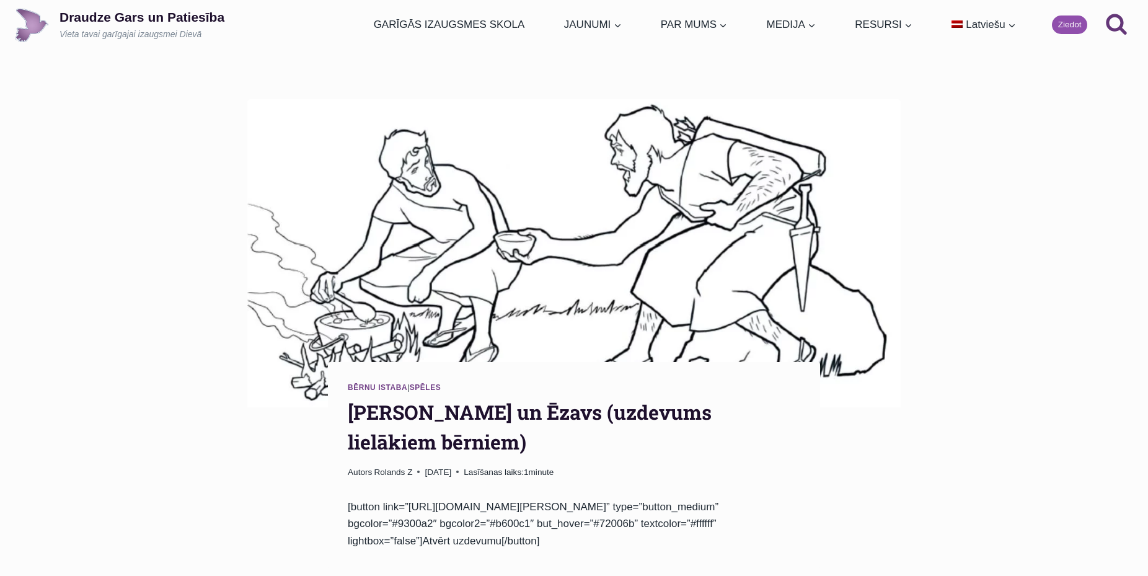 The width and height of the screenshot is (1148, 576). What do you see at coordinates (393, 472) in the screenshot?
I see `a: Rolands Z` at bounding box center [393, 472].